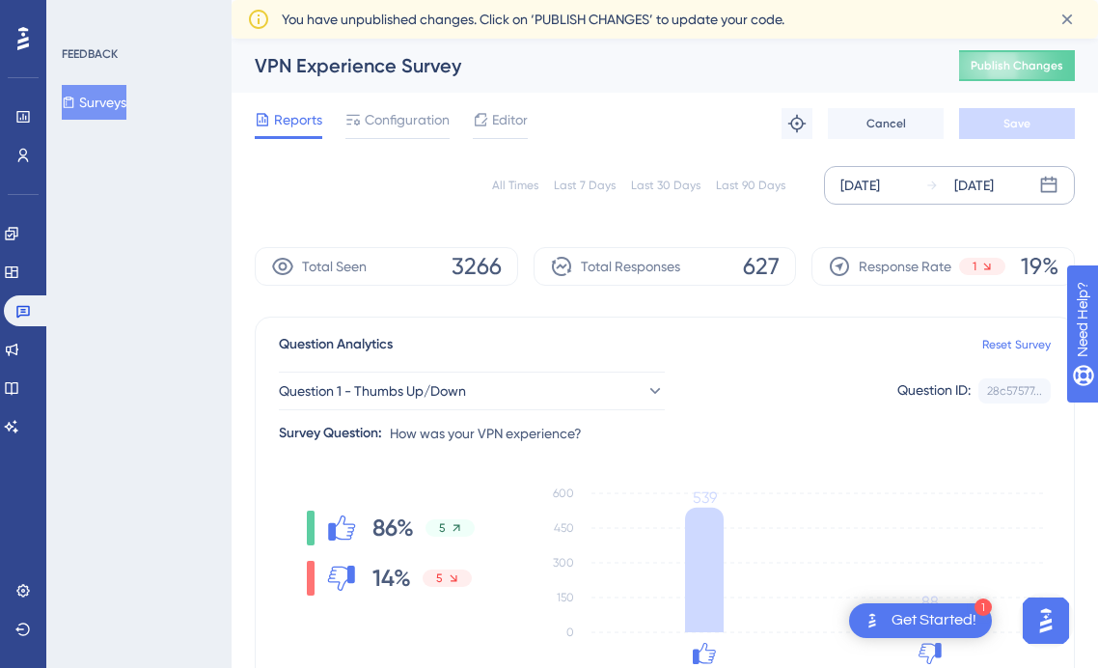 The image size is (1098, 668). Describe the element at coordinates (983, 607) in the screenshot. I see `div: 1` at that location.